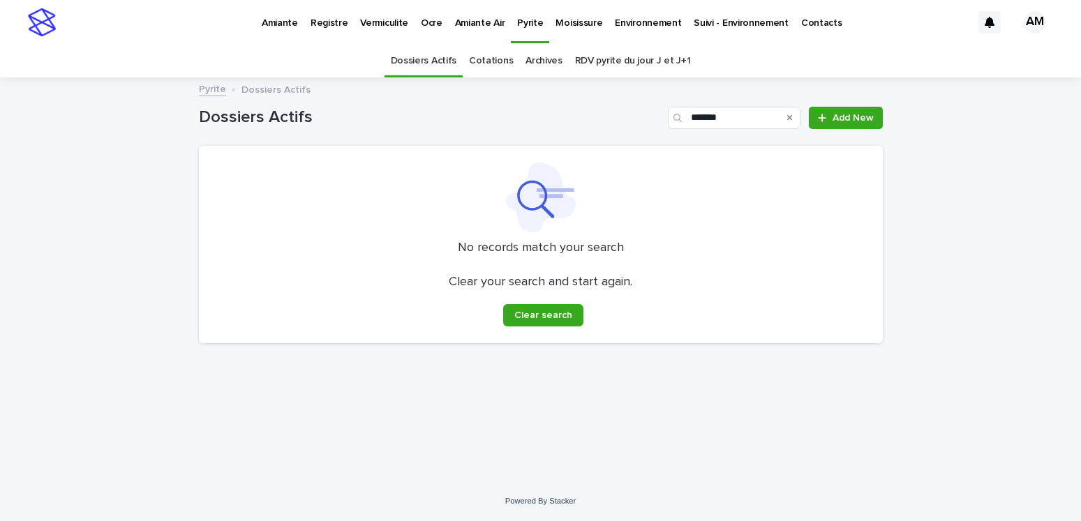 The width and height of the screenshot is (1081, 521). Describe the element at coordinates (1035, 22) in the screenshot. I see `div: AM` at that location.